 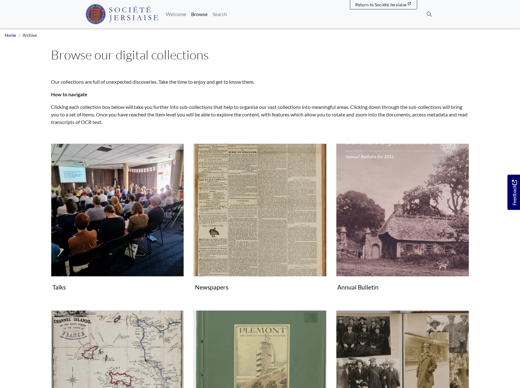 I want to click on p: Clicking each collection box below will take you further into sub-collections that help to organi..., so click(x=260, y=114).